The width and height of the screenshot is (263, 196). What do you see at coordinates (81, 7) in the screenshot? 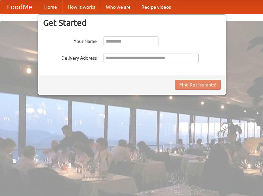
I see `a: How it works` at bounding box center [81, 7].